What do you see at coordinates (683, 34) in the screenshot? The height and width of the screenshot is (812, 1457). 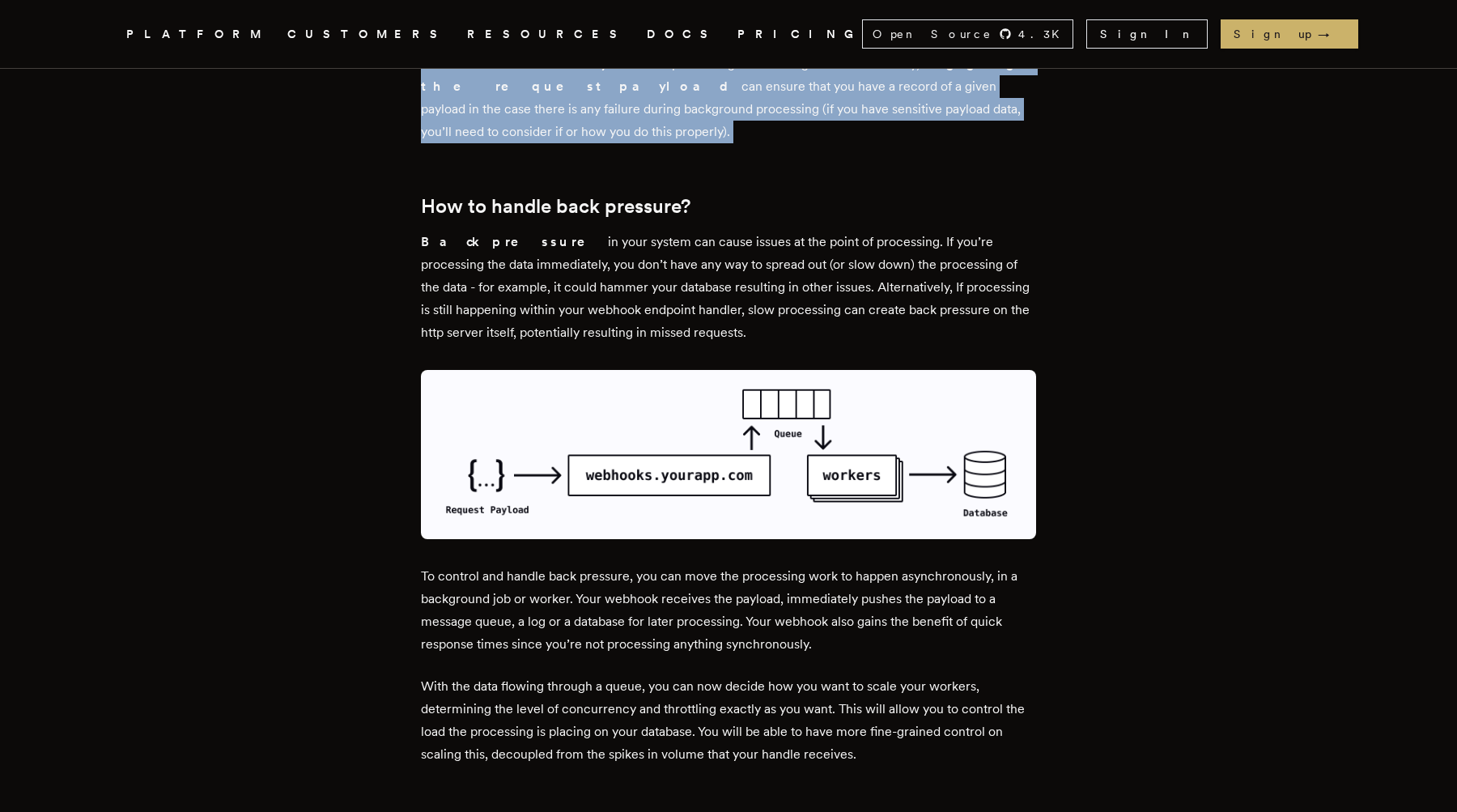 I see `a: DOCS` at bounding box center [683, 34].